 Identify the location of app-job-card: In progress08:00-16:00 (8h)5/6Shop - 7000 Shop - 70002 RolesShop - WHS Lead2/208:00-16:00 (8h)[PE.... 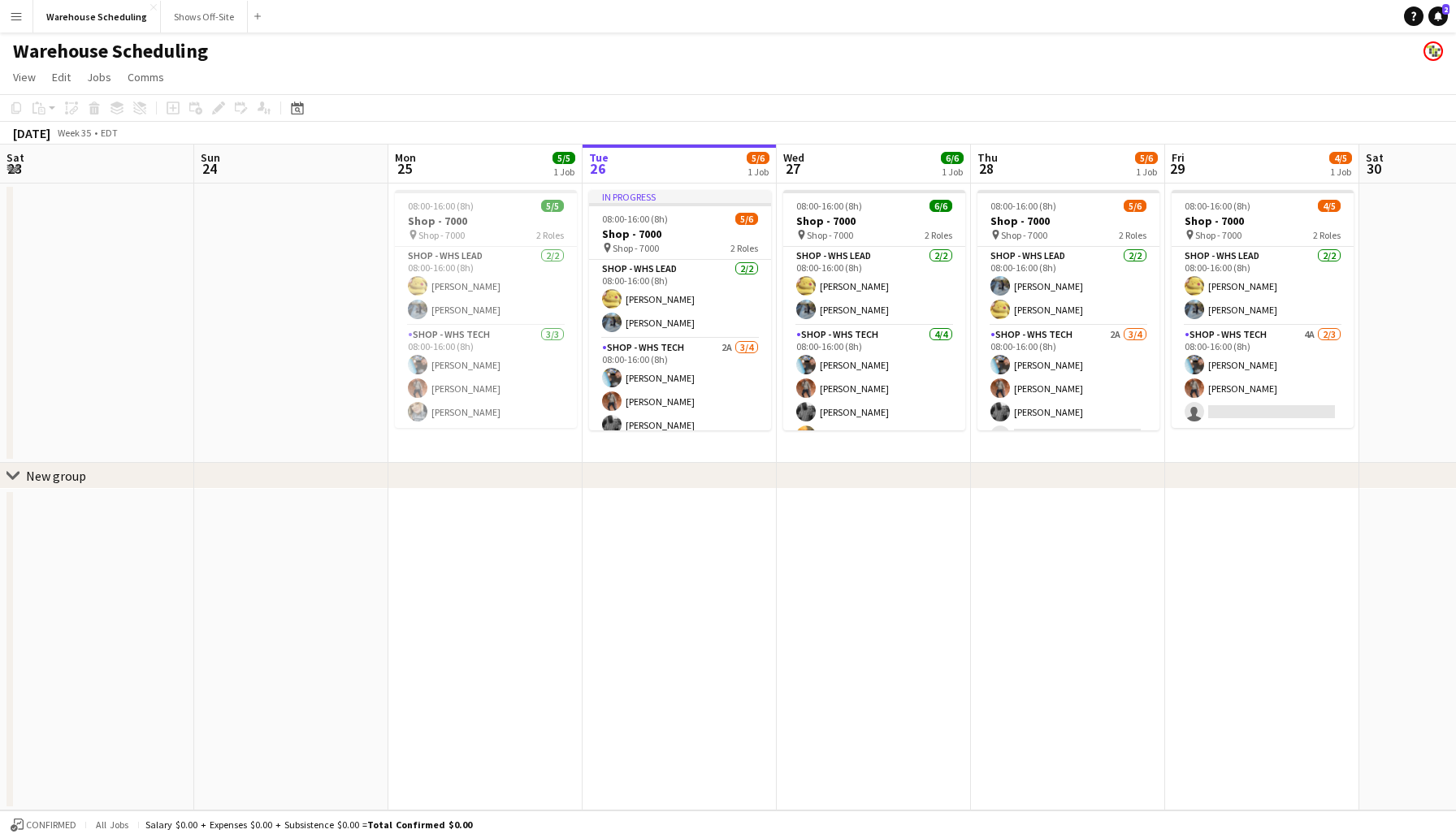
(680, 311).